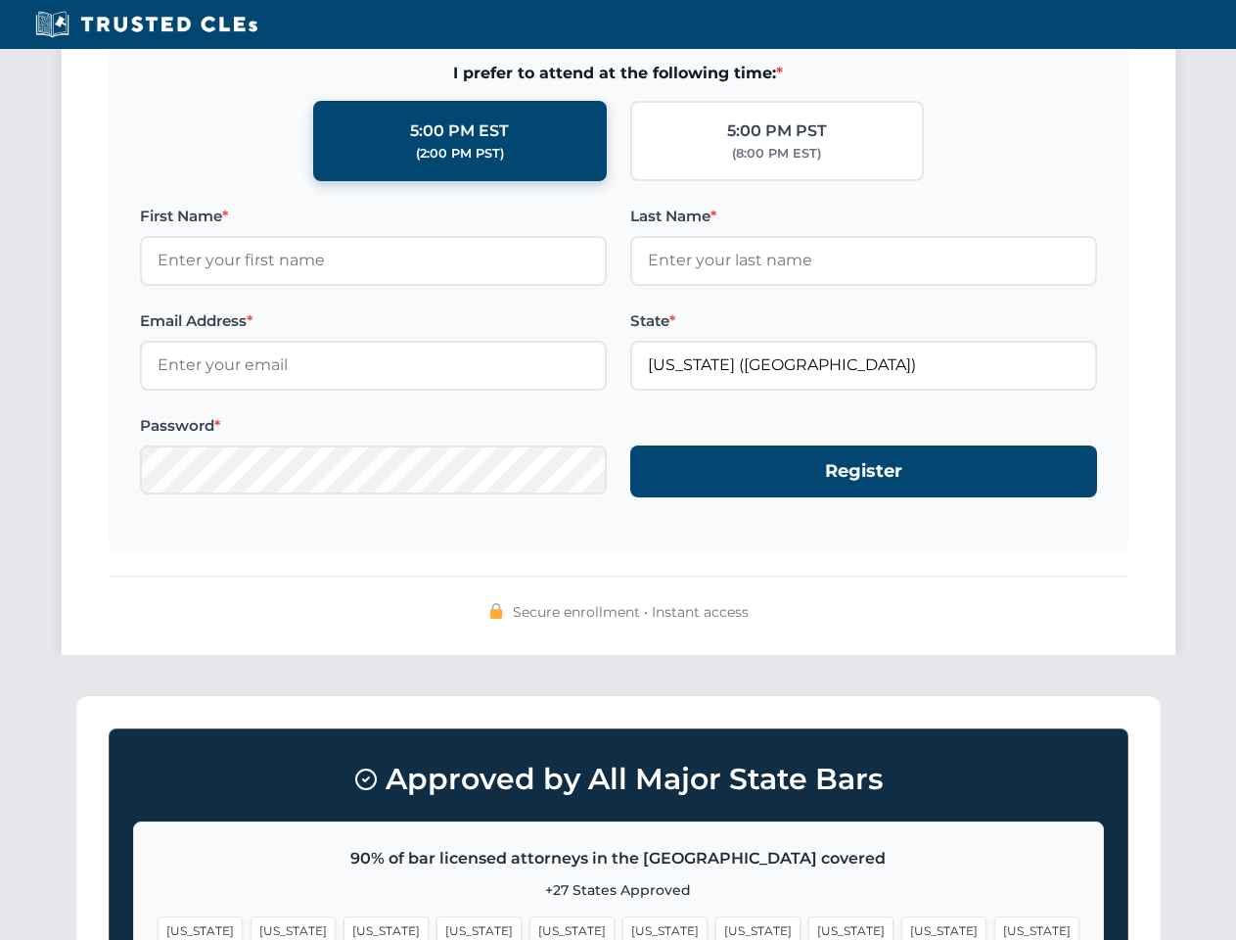 This screenshot has width=1236, height=940. I want to click on label: Last Name, so click(863, 216).